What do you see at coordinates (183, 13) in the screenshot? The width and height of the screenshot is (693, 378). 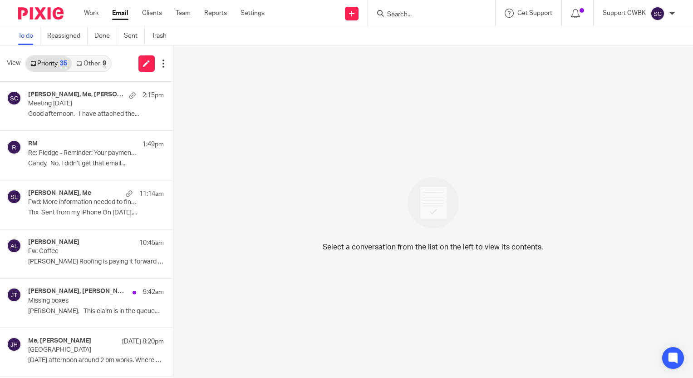 I see `a: Team` at bounding box center [183, 13].